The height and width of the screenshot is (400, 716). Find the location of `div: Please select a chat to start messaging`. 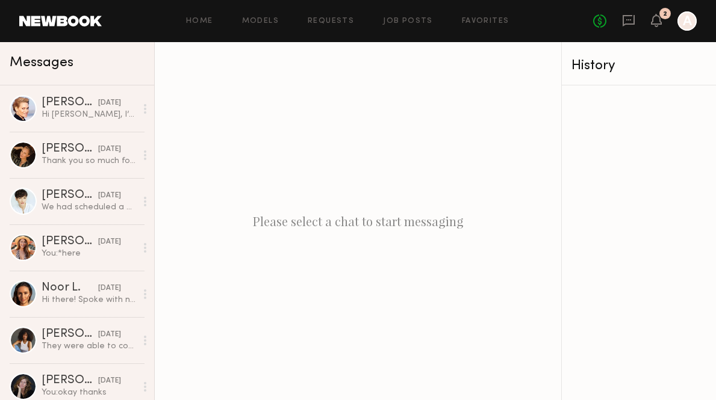

div: Please select a chat to start messaging is located at coordinates (358, 221).